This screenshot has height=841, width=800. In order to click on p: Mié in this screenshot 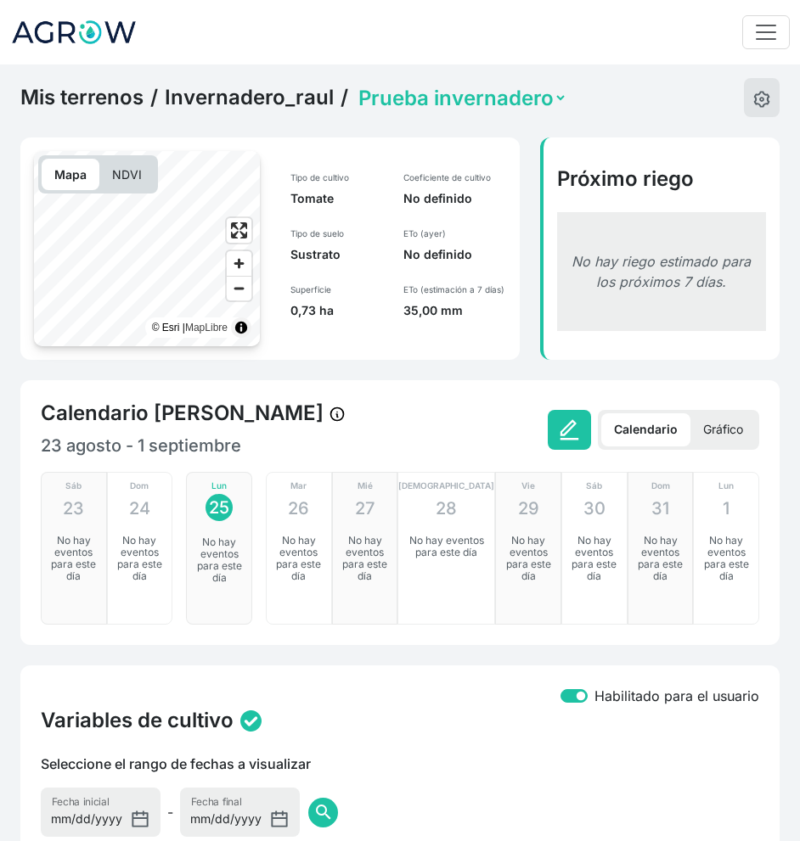, I will do `click(365, 486)`.